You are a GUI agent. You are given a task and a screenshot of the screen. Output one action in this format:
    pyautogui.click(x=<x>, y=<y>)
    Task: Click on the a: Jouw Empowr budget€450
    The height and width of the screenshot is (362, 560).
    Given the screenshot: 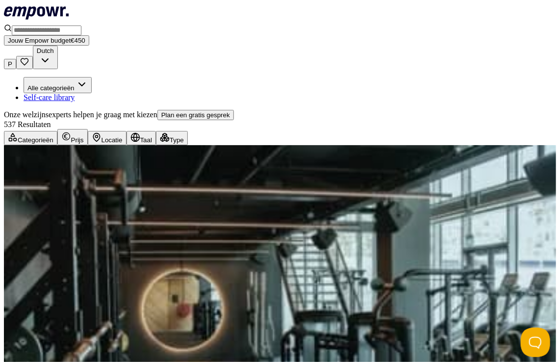 What is the action you would take?
    pyautogui.click(x=47, y=40)
    